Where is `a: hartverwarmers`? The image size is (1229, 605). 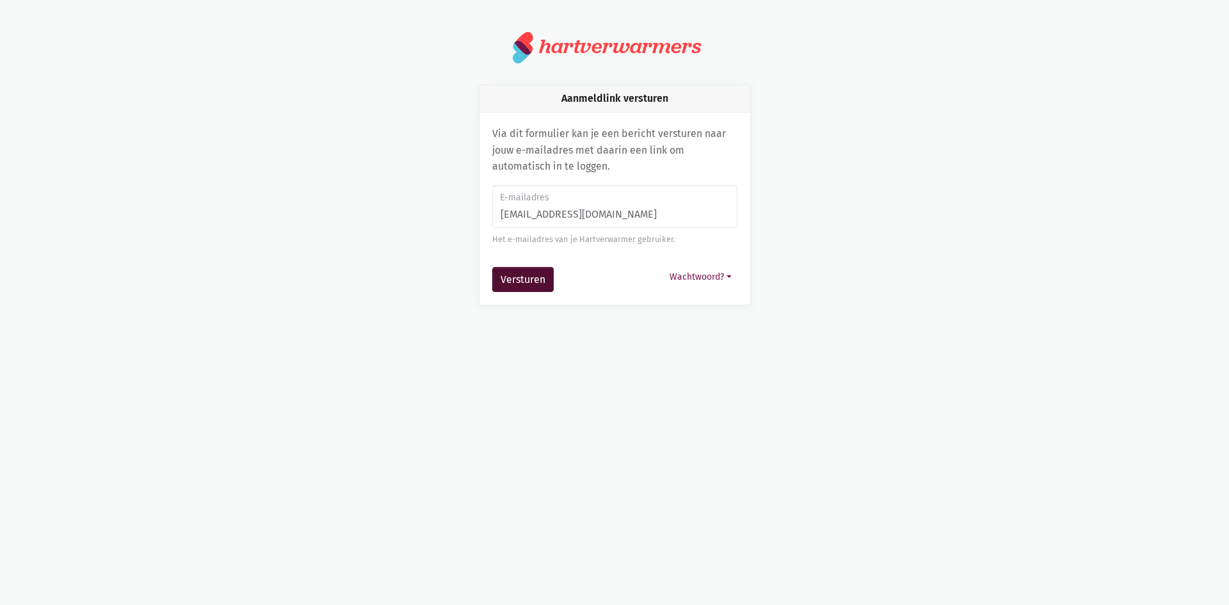 a: hartverwarmers is located at coordinates (614, 47).